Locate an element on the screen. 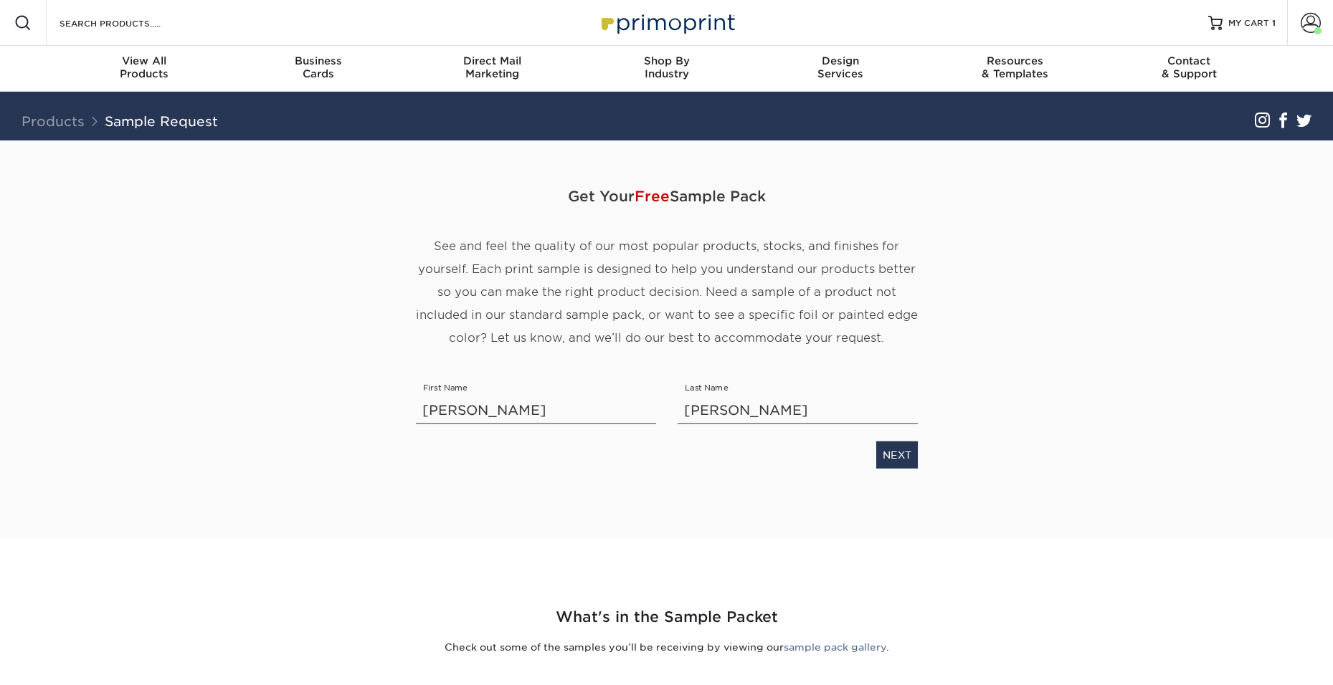  div: Services is located at coordinates (840, 67).